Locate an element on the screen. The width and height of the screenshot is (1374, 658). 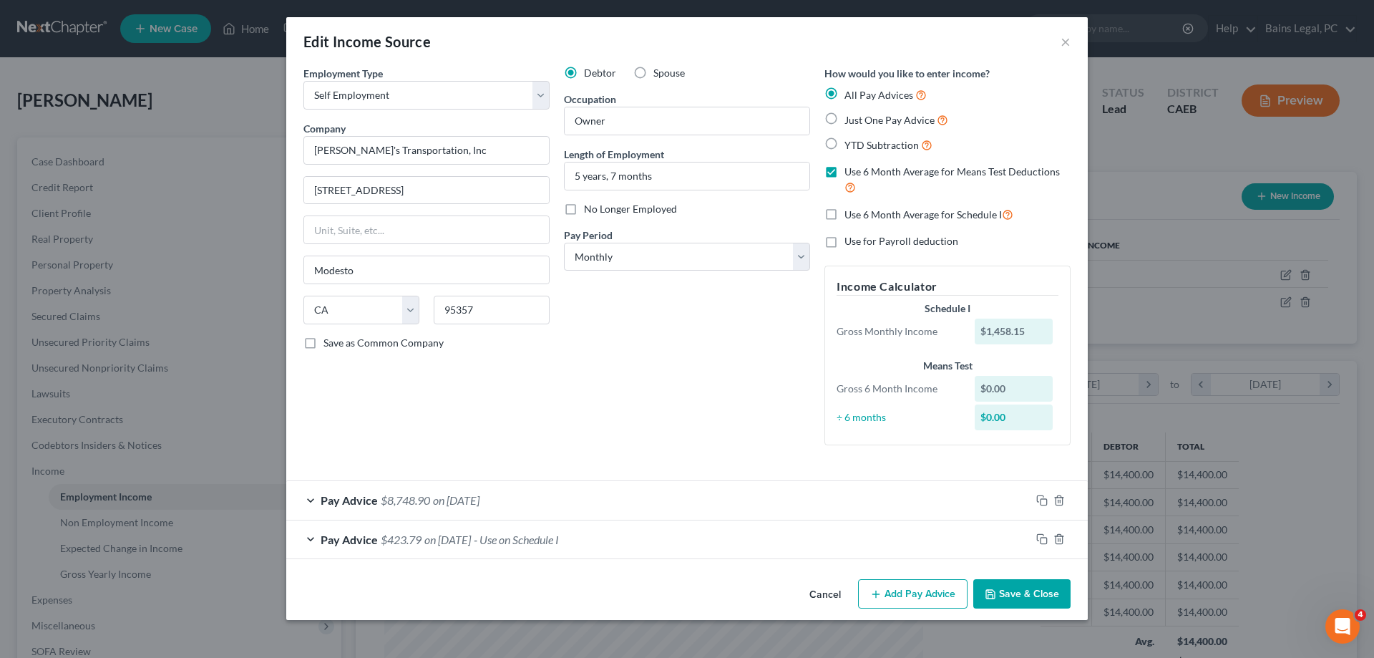
span: Use 6 Month Average for Means Test Deductions is located at coordinates (952, 171).